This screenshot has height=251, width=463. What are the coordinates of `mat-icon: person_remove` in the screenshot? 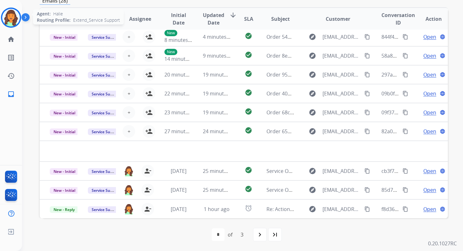 It's located at (148, 171).